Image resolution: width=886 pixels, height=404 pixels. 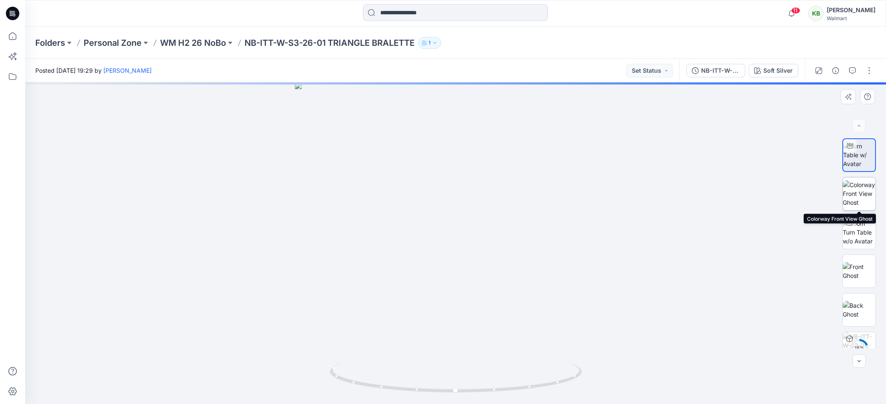 What do you see at coordinates (778, 71) in the screenshot?
I see `div: Soft Silver` at bounding box center [778, 71].